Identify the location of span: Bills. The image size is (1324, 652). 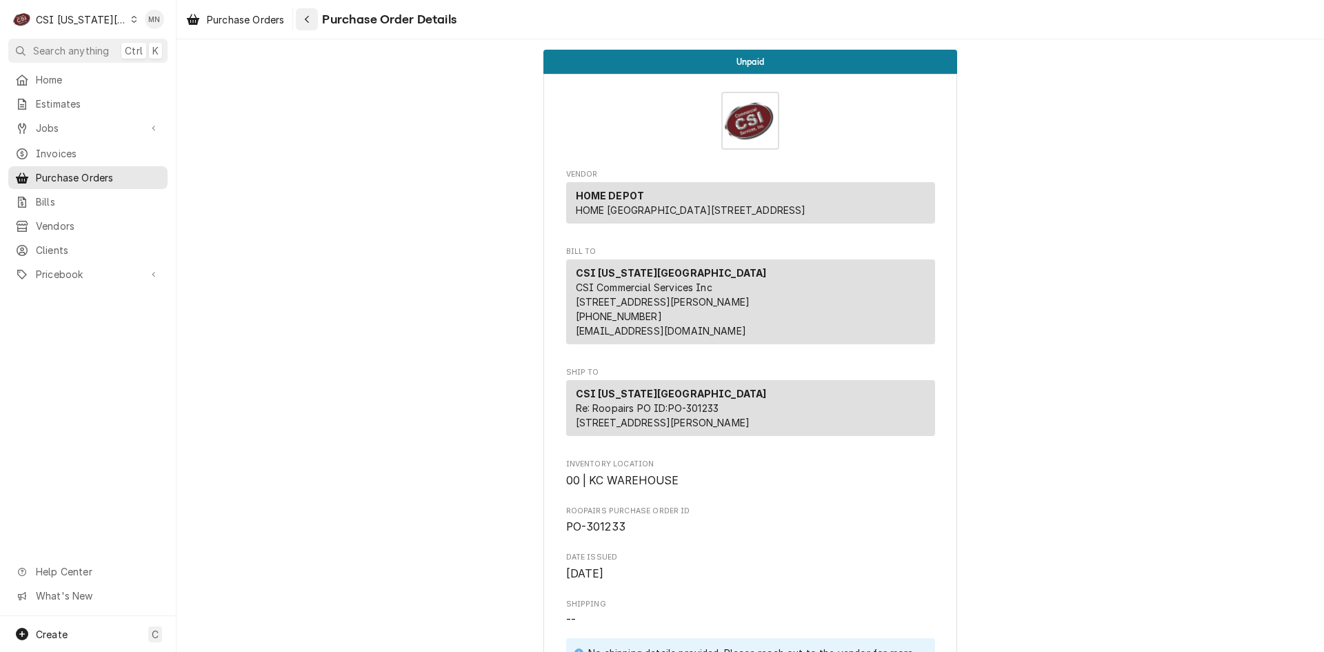
(98, 201).